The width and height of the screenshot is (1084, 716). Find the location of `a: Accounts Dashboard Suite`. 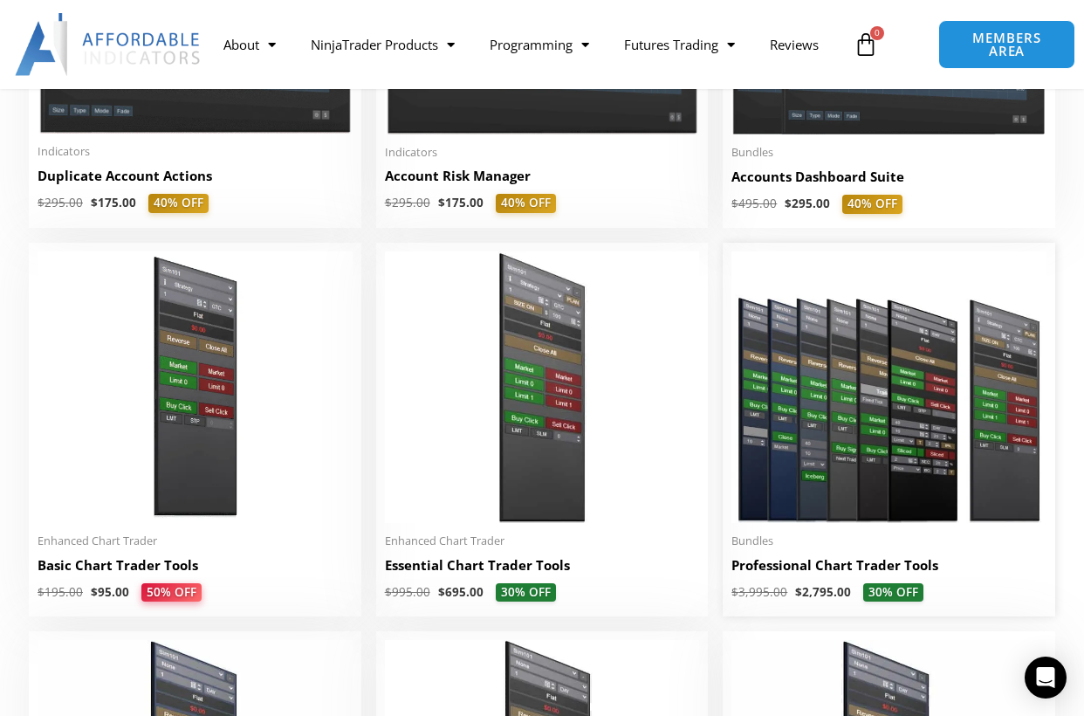

a: Accounts Dashboard Suite is located at coordinates (888, 181).